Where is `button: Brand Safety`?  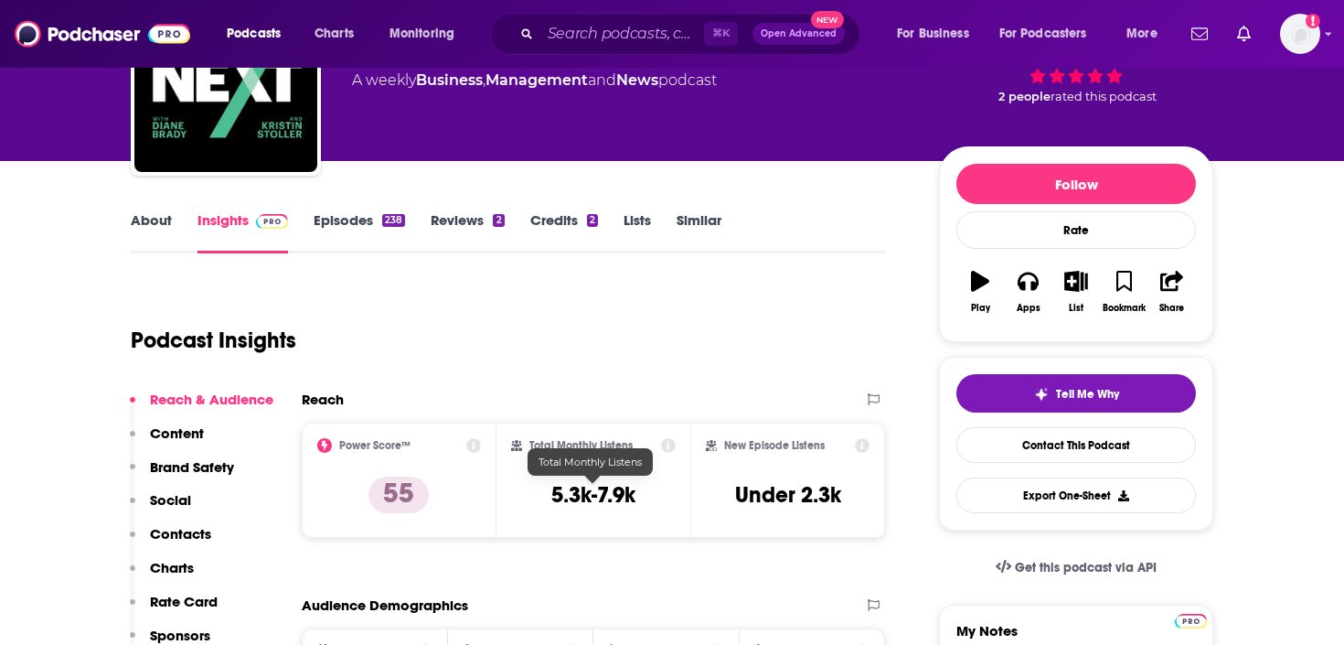 button: Brand Safety is located at coordinates (182, 475).